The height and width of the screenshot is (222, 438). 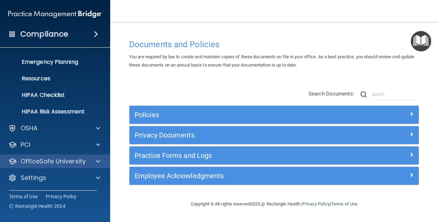 What do you see at coordinates (274, 115) in the screenshot?
I see `a: Policies` at bounding box center [274, 115].